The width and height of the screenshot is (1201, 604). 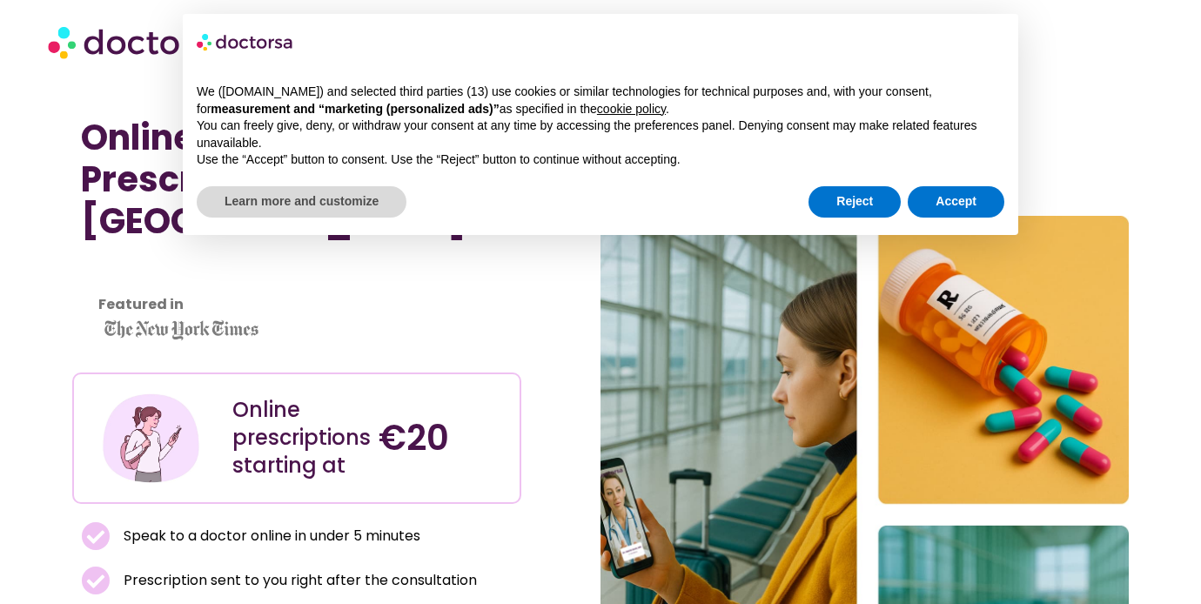 What do you see at coordinates (270, 536) in the screenshot?
I see `span: Speak to a doctor online in under 5 minutes` at bounding box center [270, 536].